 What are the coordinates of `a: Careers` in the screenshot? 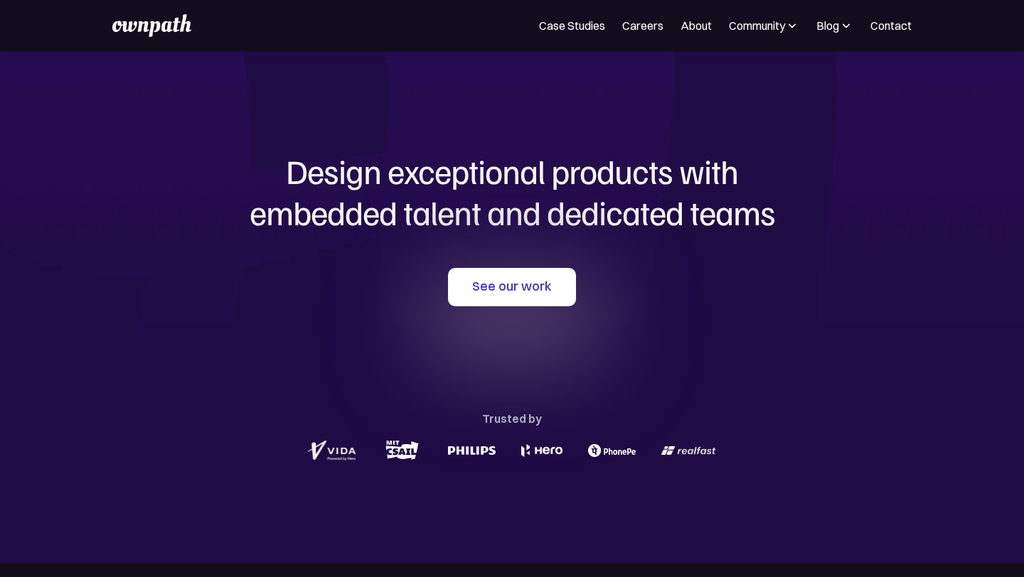 It's located at (643, 26).